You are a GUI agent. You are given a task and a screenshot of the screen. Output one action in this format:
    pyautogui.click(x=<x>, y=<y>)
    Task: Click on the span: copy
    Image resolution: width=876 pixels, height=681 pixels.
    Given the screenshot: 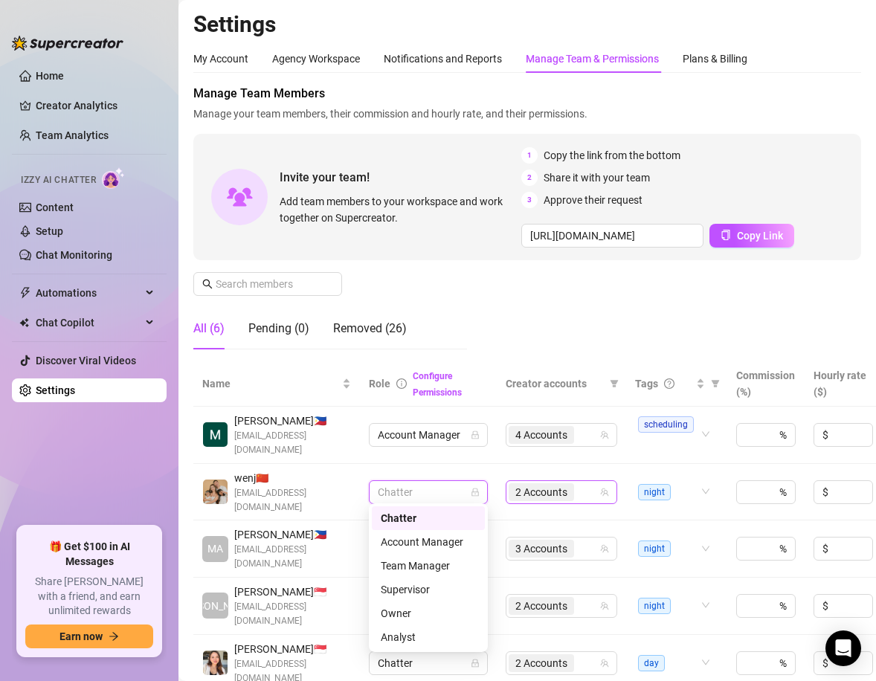 What is the action you would take?
    pyautogui.click(x=726, y=235)
    